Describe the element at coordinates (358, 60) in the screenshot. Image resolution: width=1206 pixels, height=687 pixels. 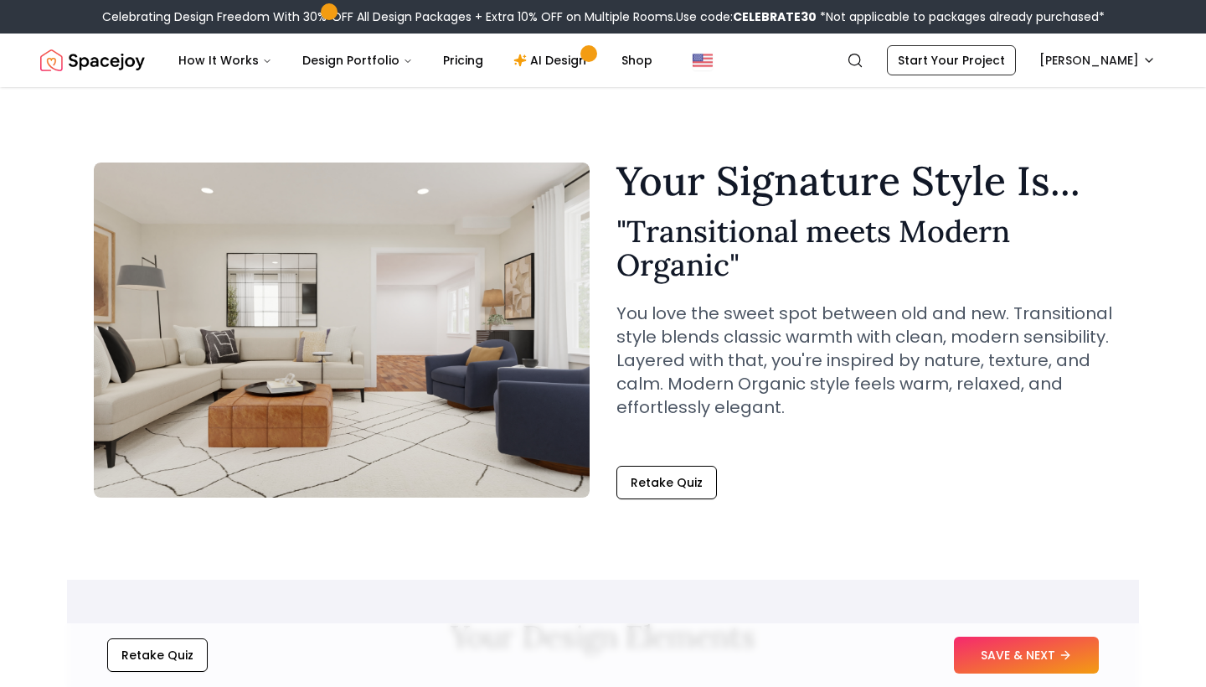
I see `button: Design Portfolio` at that location.